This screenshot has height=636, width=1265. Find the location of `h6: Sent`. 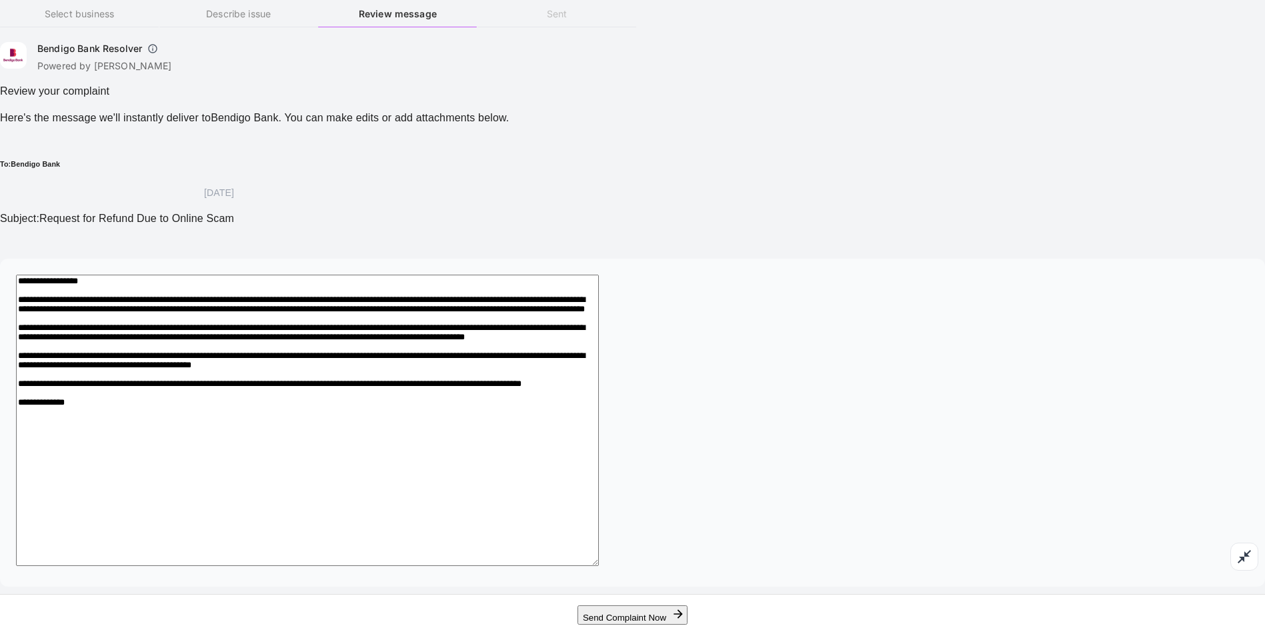

h6: Sent is located at coordinates (557, 14).